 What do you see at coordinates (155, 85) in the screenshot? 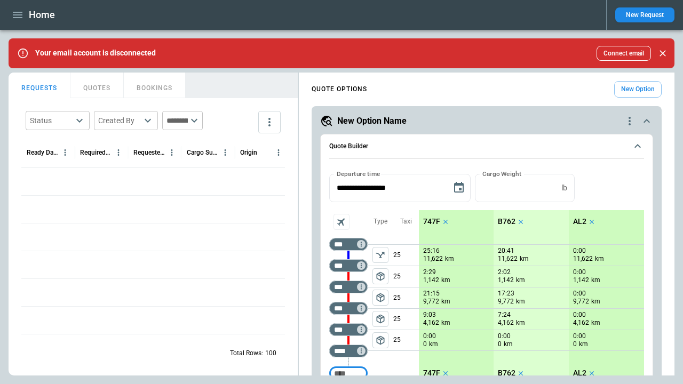
I see `button: BOOKINGS` at bounding box center [155, 85].